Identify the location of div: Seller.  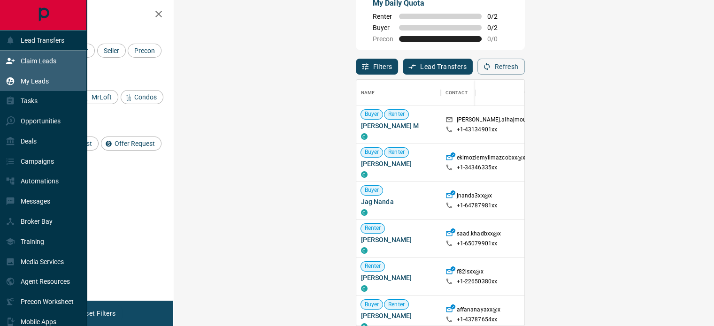
(111, 51).